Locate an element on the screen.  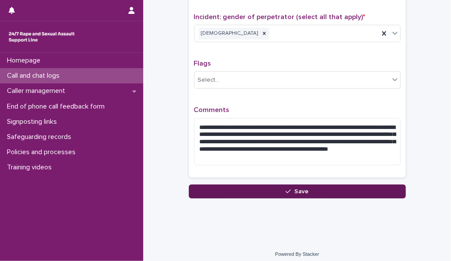
p: Caller management is located at coordinates (38, 91).